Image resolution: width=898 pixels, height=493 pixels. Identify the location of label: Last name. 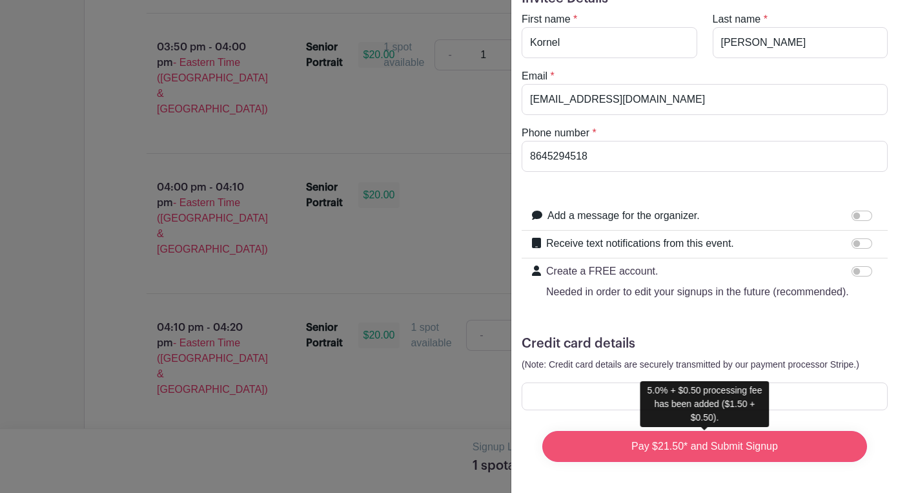
(737, 19).